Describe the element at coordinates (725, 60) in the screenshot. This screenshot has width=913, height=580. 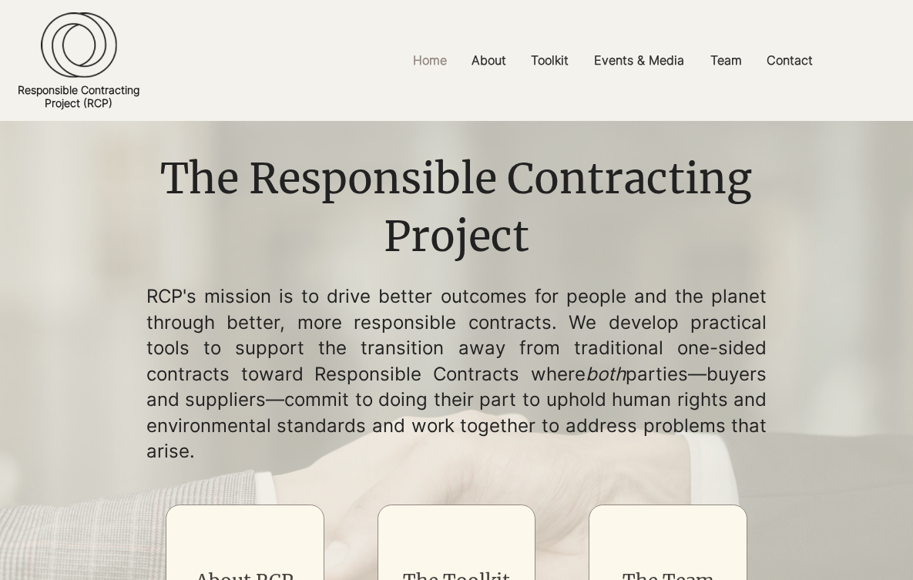
I see `p: Team` at that location.